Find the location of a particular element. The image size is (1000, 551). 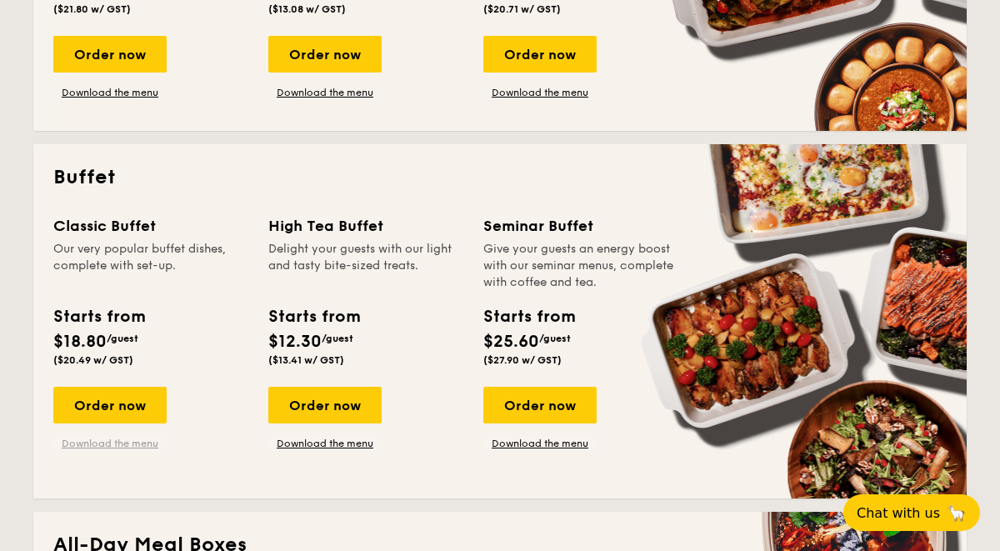

h2: Buffet is located at coordinates (500, 178).